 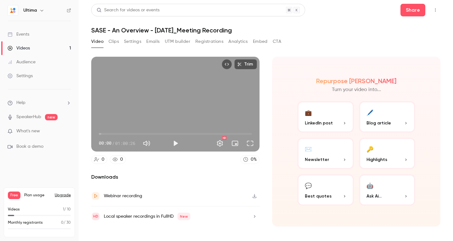 I want to click on span: LinkedIn post, so click(x=319, y=123).